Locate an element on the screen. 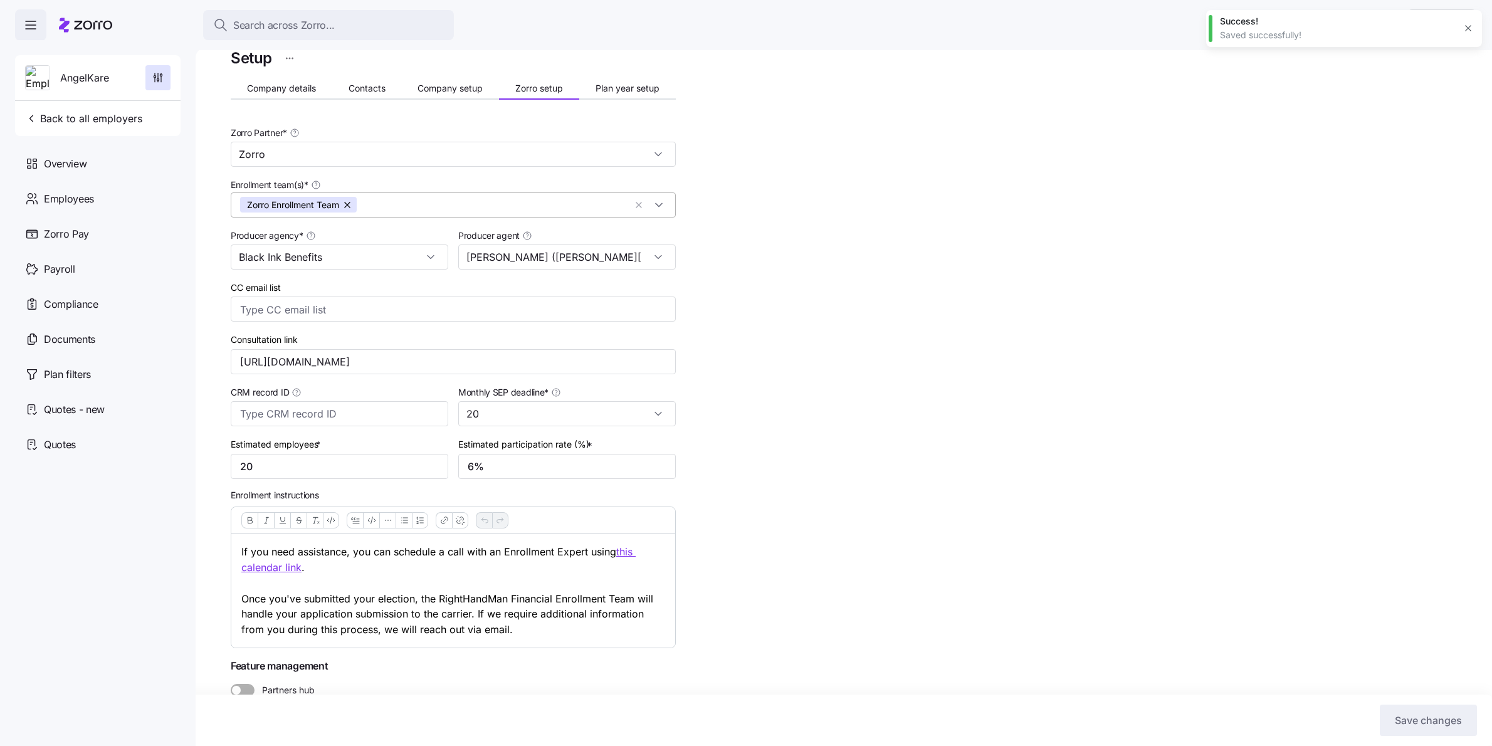 The height and width of the screenshot is (746, 1492). label: Consultation link is located at coordinates (264, 340).